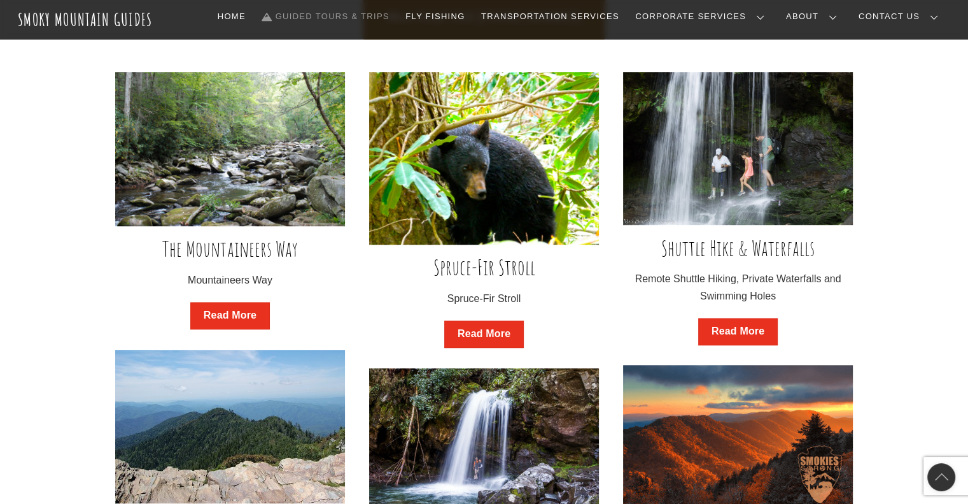 This screenshot has height=504, width=968. I want to click on img: DSCN1405-min, so click(484, 158).